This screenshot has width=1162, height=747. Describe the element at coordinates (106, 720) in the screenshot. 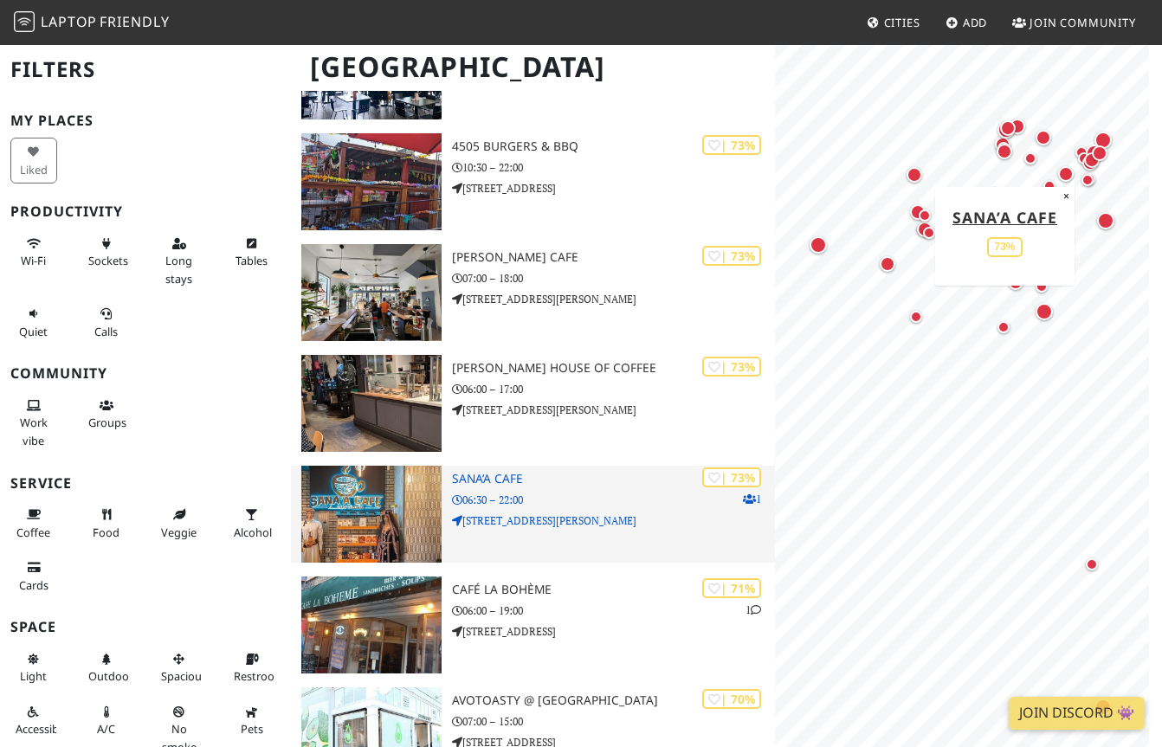

I see `button: A/C` at that location.